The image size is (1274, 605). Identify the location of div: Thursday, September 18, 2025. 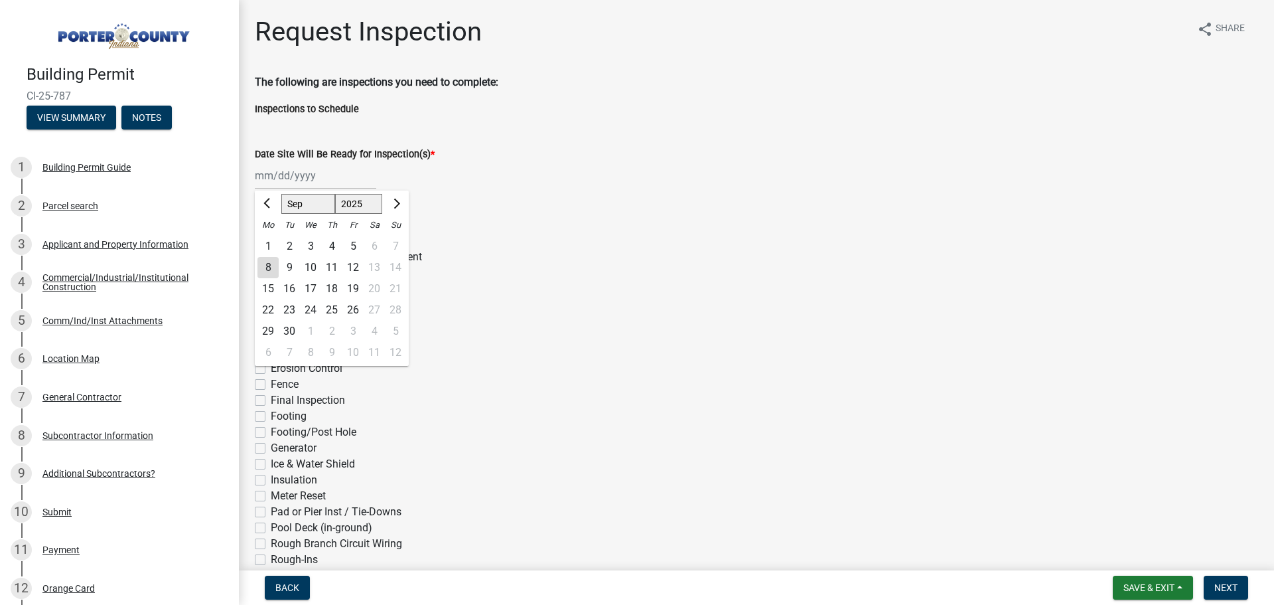
(332, 289).